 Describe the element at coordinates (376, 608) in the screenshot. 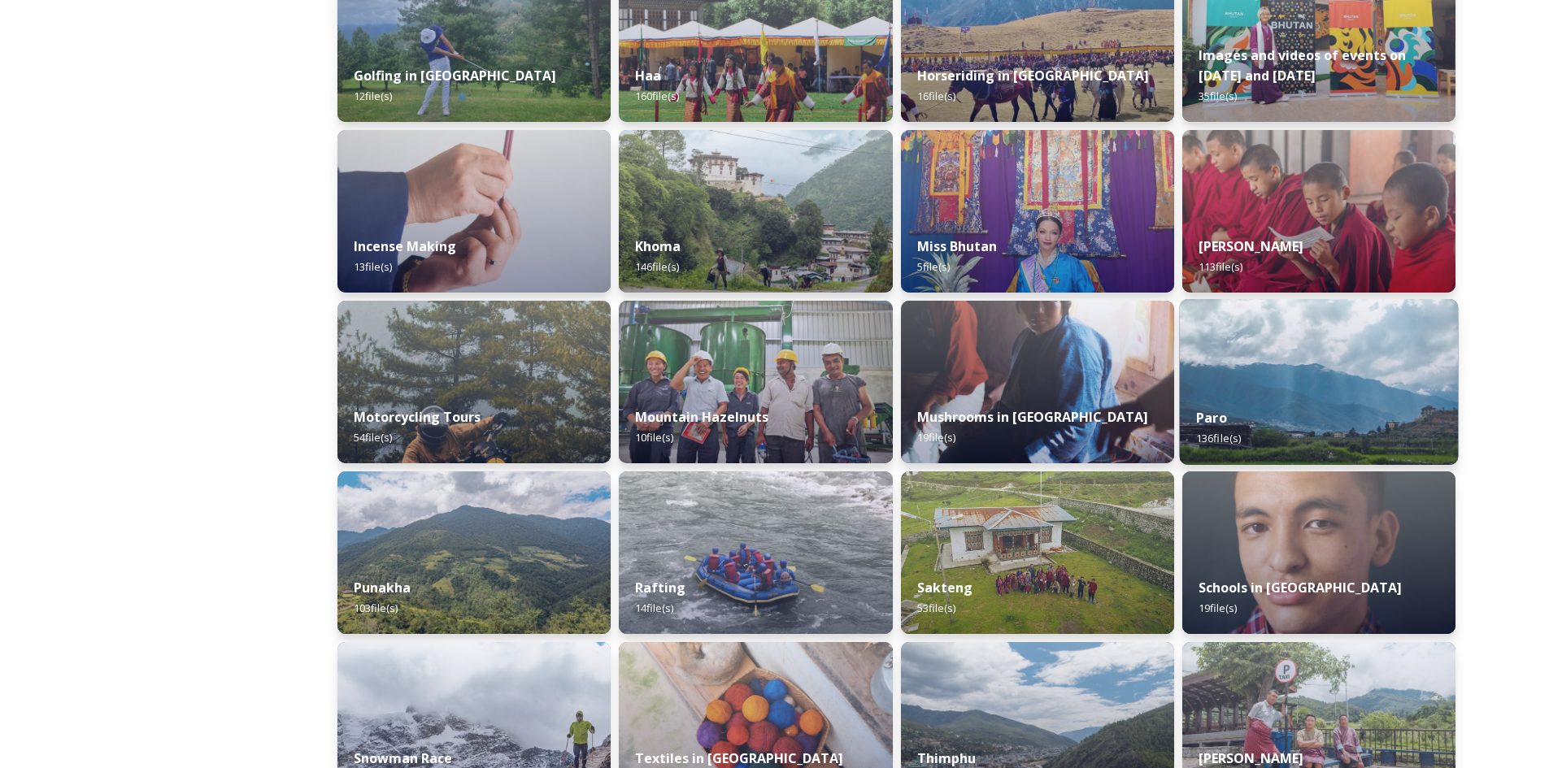

I see `span: 103 file(s)` at that location.